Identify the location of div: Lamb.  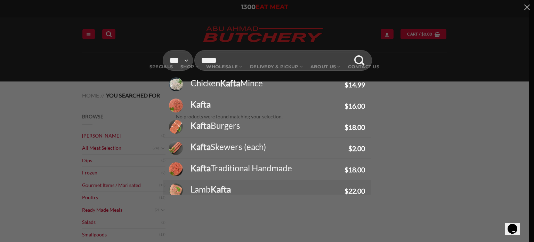
(265, 189).